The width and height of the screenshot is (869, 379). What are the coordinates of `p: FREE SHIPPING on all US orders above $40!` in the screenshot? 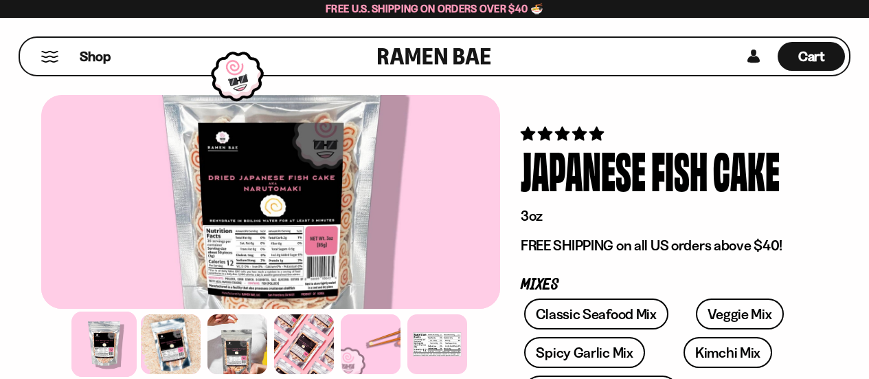 It's located at (664, 245).